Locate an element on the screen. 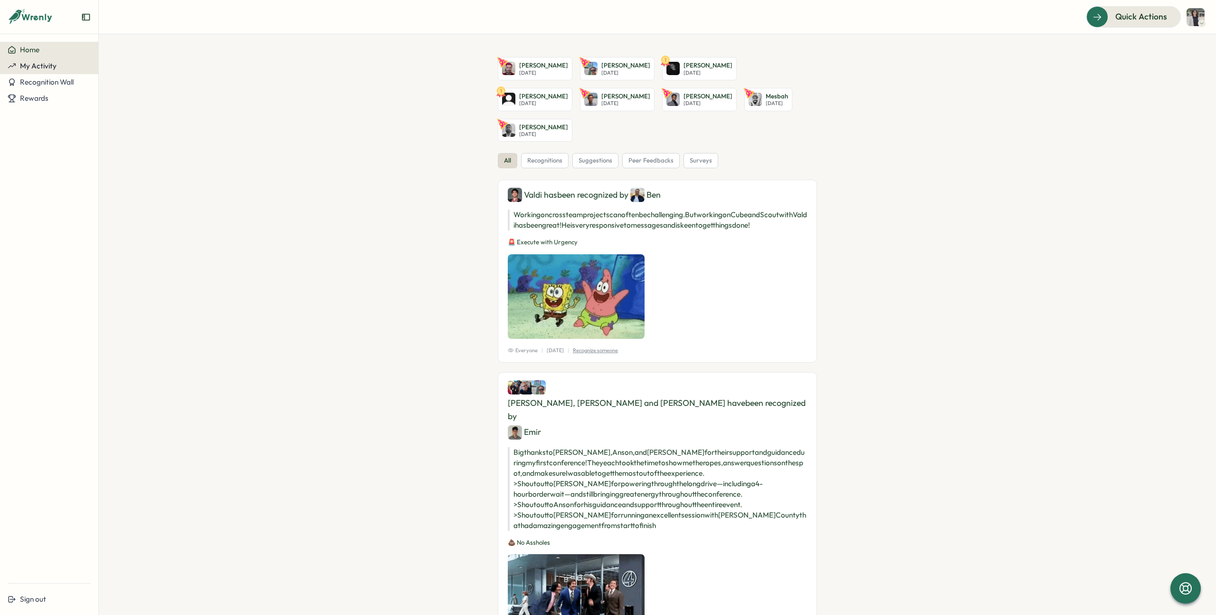 This screenshot has width=1216, height=615. img: Anson is located at coordinates (527, 387).